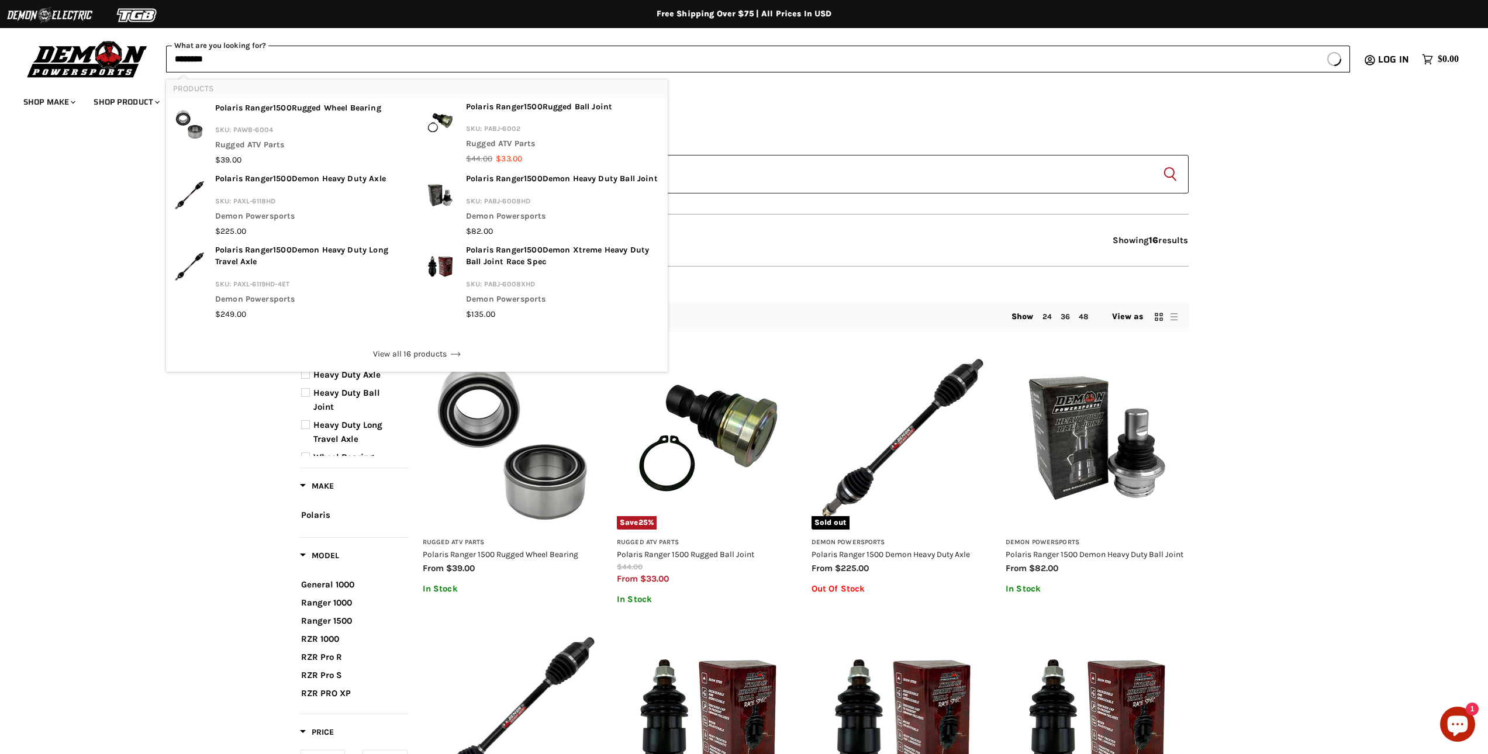 The image size is (1488, 754). What do you see at coordinates (440, 123) in the screenshot?
I see `img: Polaris Ranger <b>1500</b> Rugged Ball Joint` at bounding box center [440, 123].